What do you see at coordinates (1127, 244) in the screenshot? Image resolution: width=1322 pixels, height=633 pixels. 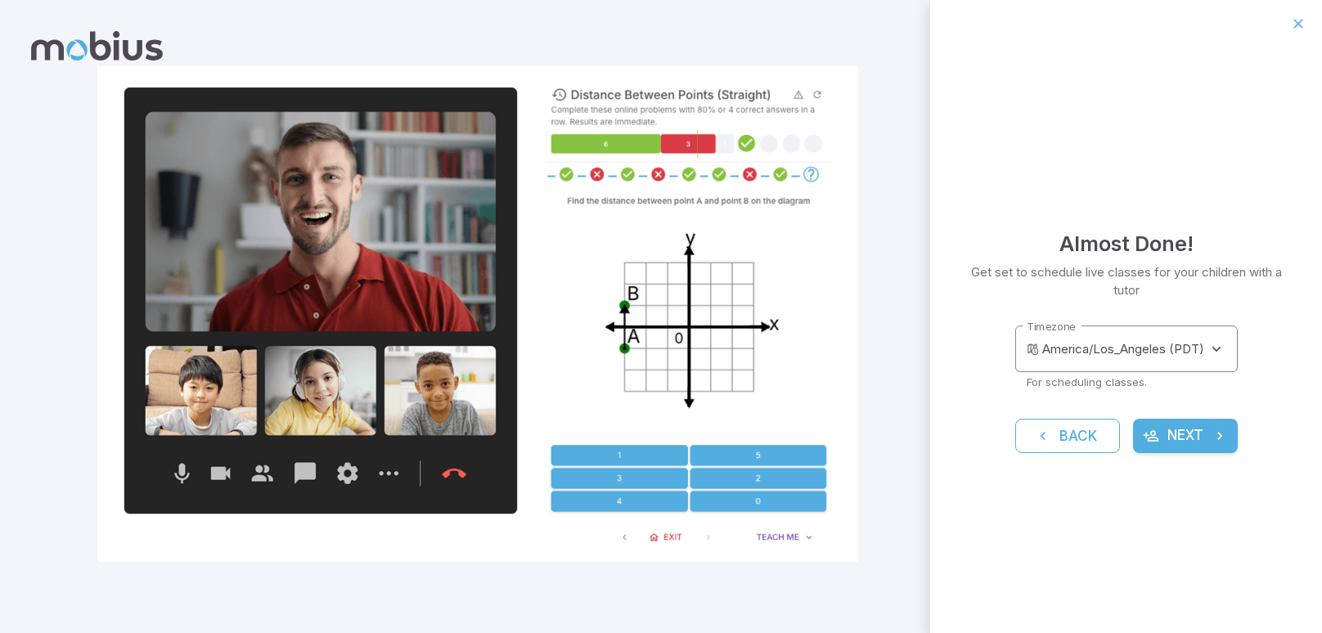 I see `h4: Almost Done!` at bounding box center [1127, 244].